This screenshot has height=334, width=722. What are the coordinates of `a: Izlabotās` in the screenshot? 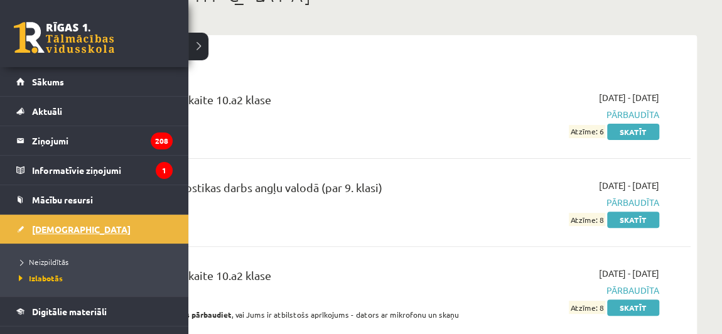 It's located at (95, 278).